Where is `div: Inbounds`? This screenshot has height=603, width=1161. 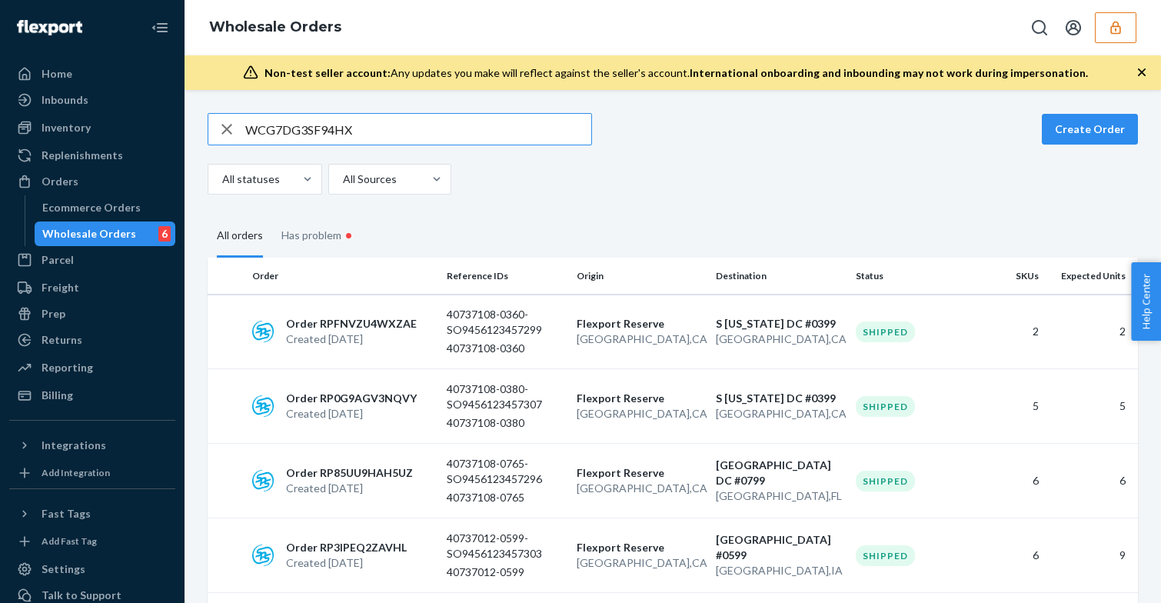 div: Inbounds is located at coordinates (65, 100).